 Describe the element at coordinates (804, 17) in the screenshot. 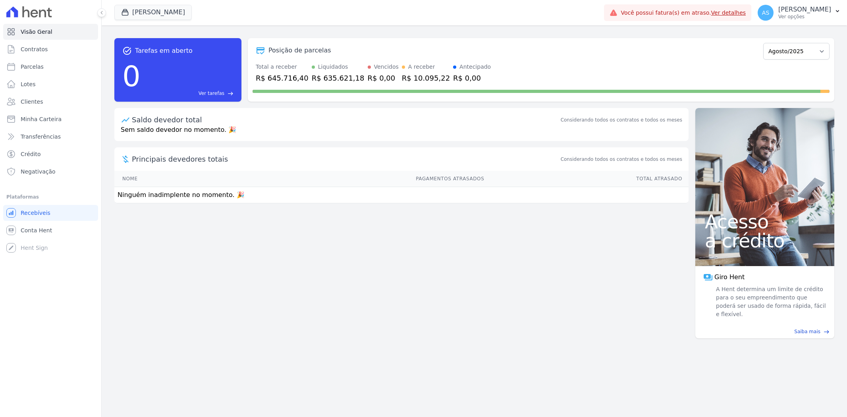

I see `p: Ver opções` at that location.